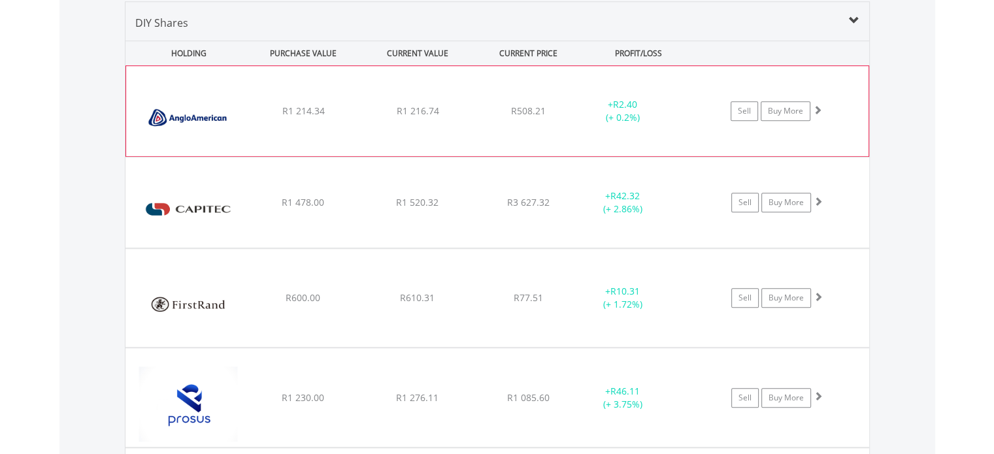 This screenshot has height=454, width=994. Describe the element at coordinates (623, 398) in the screenshot. I see `div: + (+ 3.75%)` at that location.